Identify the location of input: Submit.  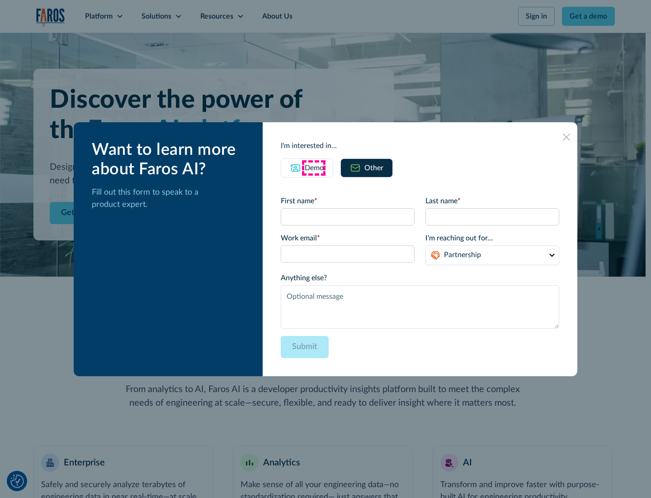
(305, 347).